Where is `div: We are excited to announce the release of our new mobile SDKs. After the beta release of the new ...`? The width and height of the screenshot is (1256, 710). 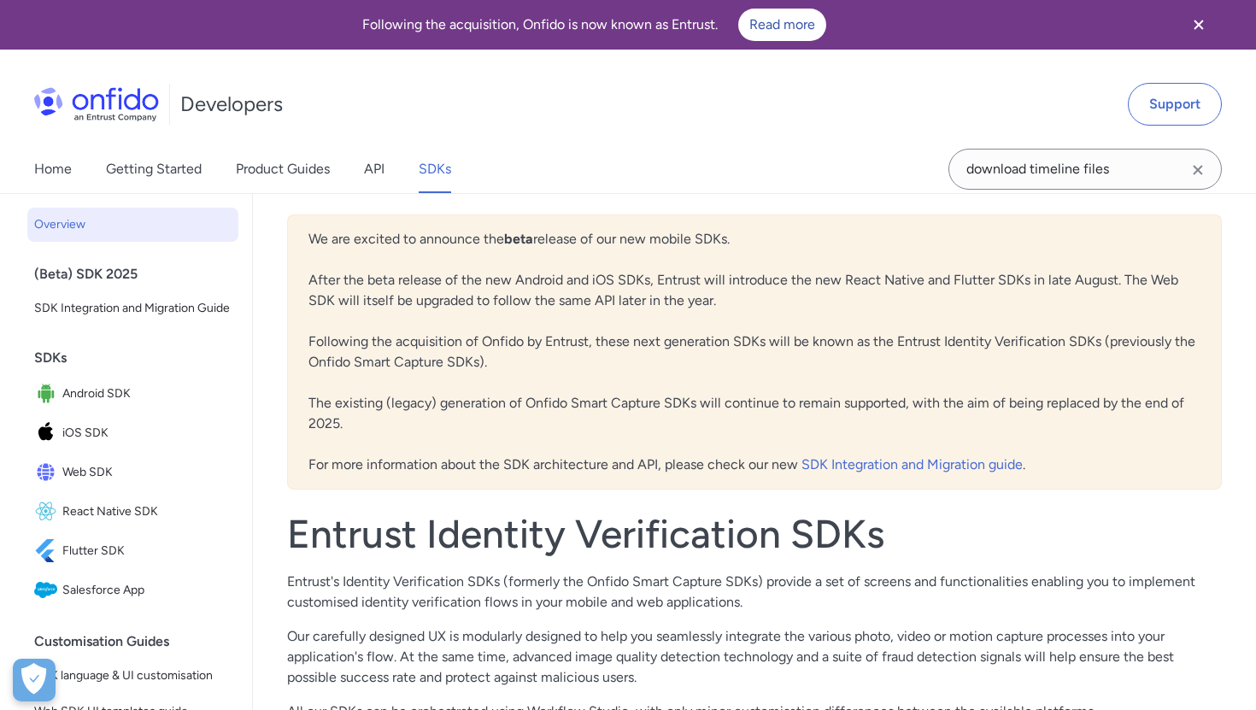 div: We are excited to announce the release of our new mobile SDKs. After the beta release of the new ... is located at coordinates (755, 352).